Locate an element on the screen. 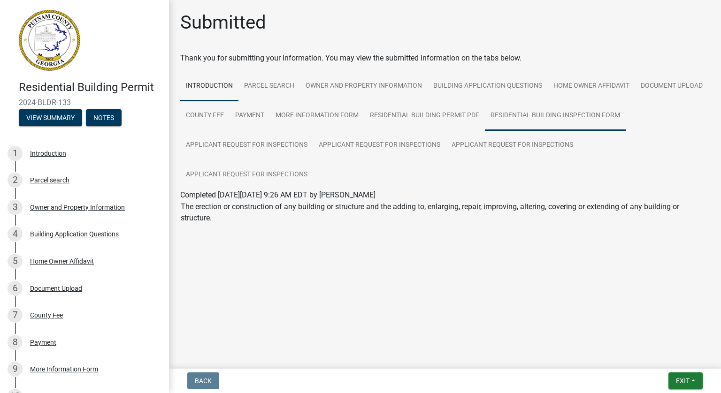  div: More Information Form is located at coordinates (64, 369).